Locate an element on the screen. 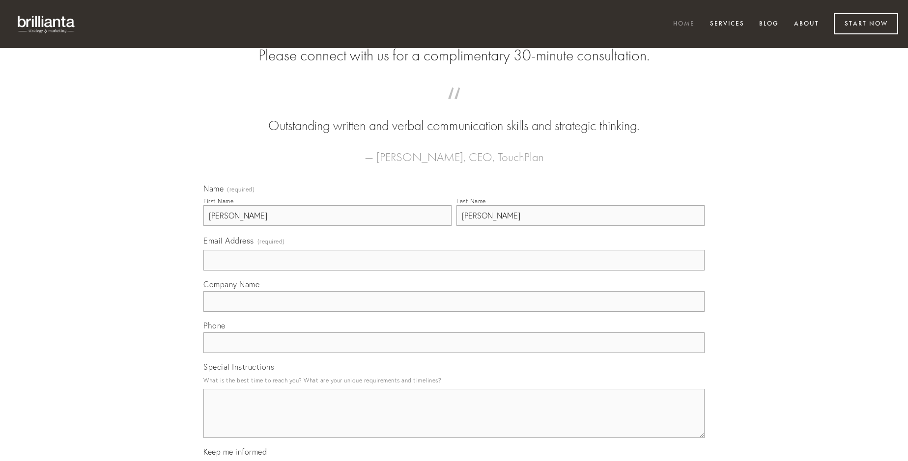  a: Start Now is located at coordinates (866, 24).